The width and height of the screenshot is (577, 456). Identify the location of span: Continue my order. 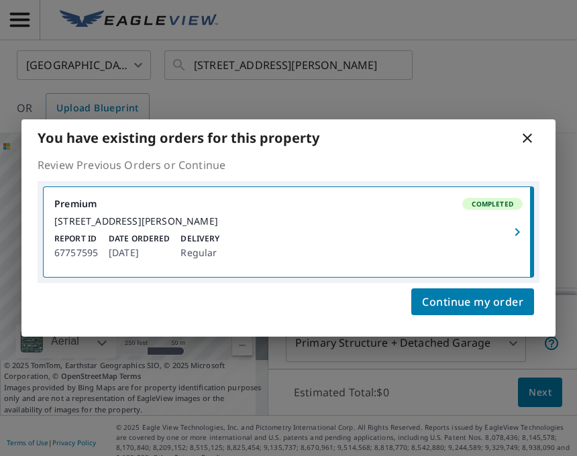
(472, 302).